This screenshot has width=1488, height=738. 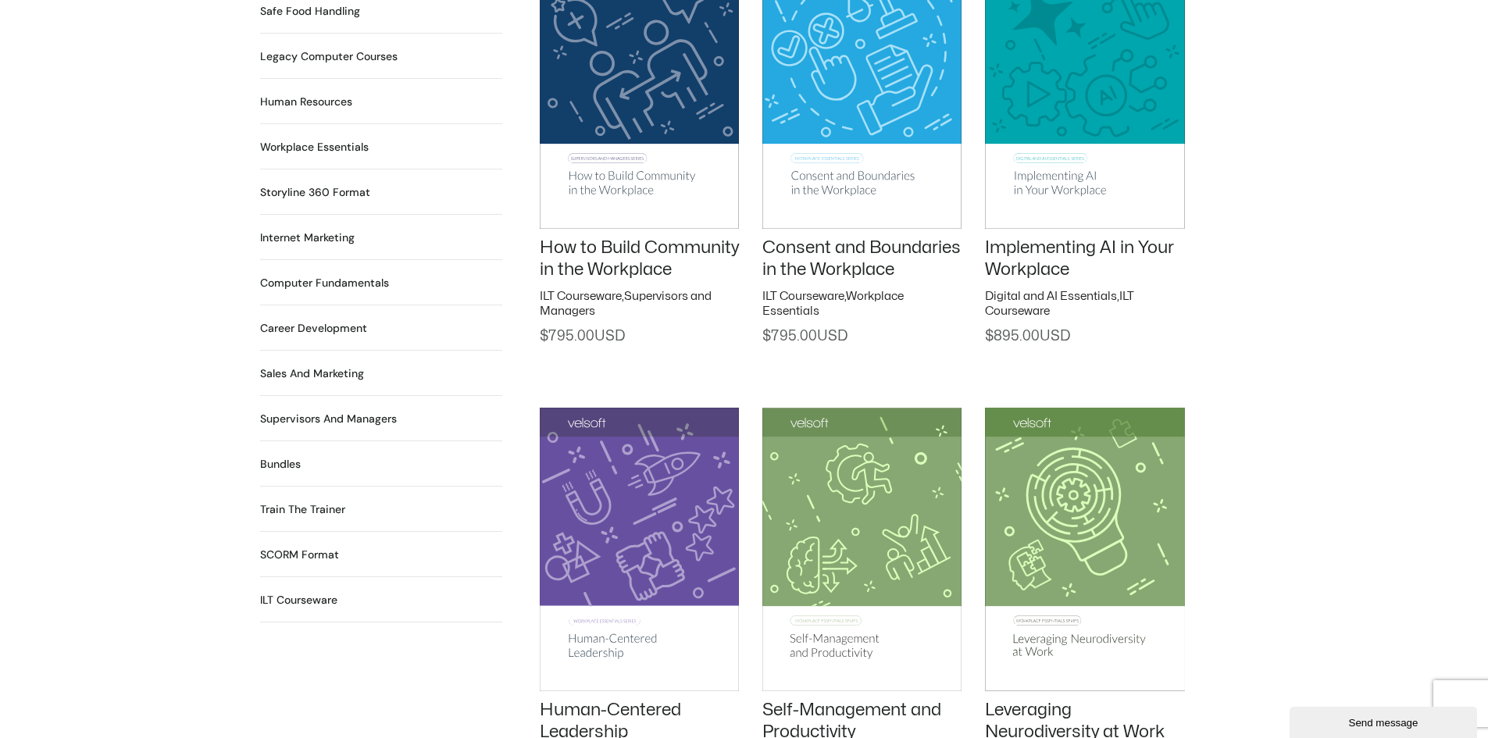 What do you see at coordinates (310, 11) in the screenshot?
I see `a: Visit product category Safe Food Handling` at bounding box center [310, 11].